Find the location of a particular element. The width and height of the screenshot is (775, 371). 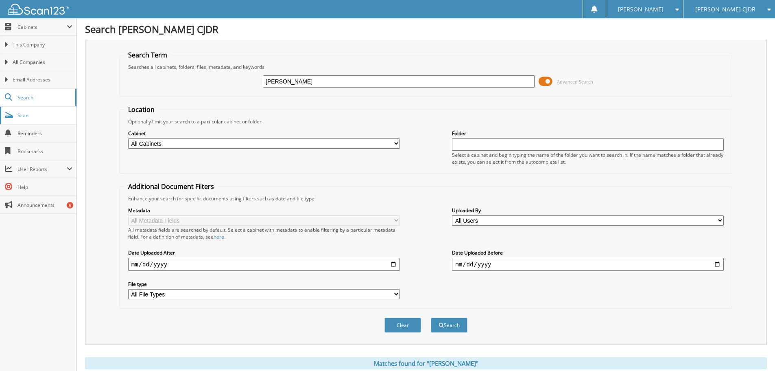

span: Search is located at coordinates (44, 97).